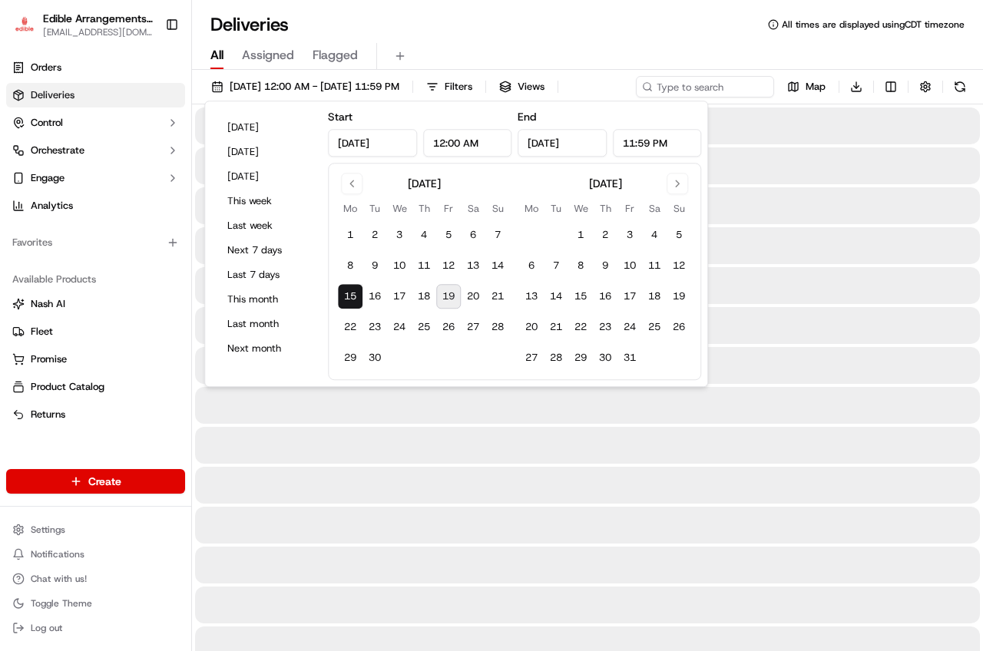 The image size is (983, 651). What do you see at coordinates (448, 327) in the screenshot?
I see `button: 26` at bounding box center [448, 327].